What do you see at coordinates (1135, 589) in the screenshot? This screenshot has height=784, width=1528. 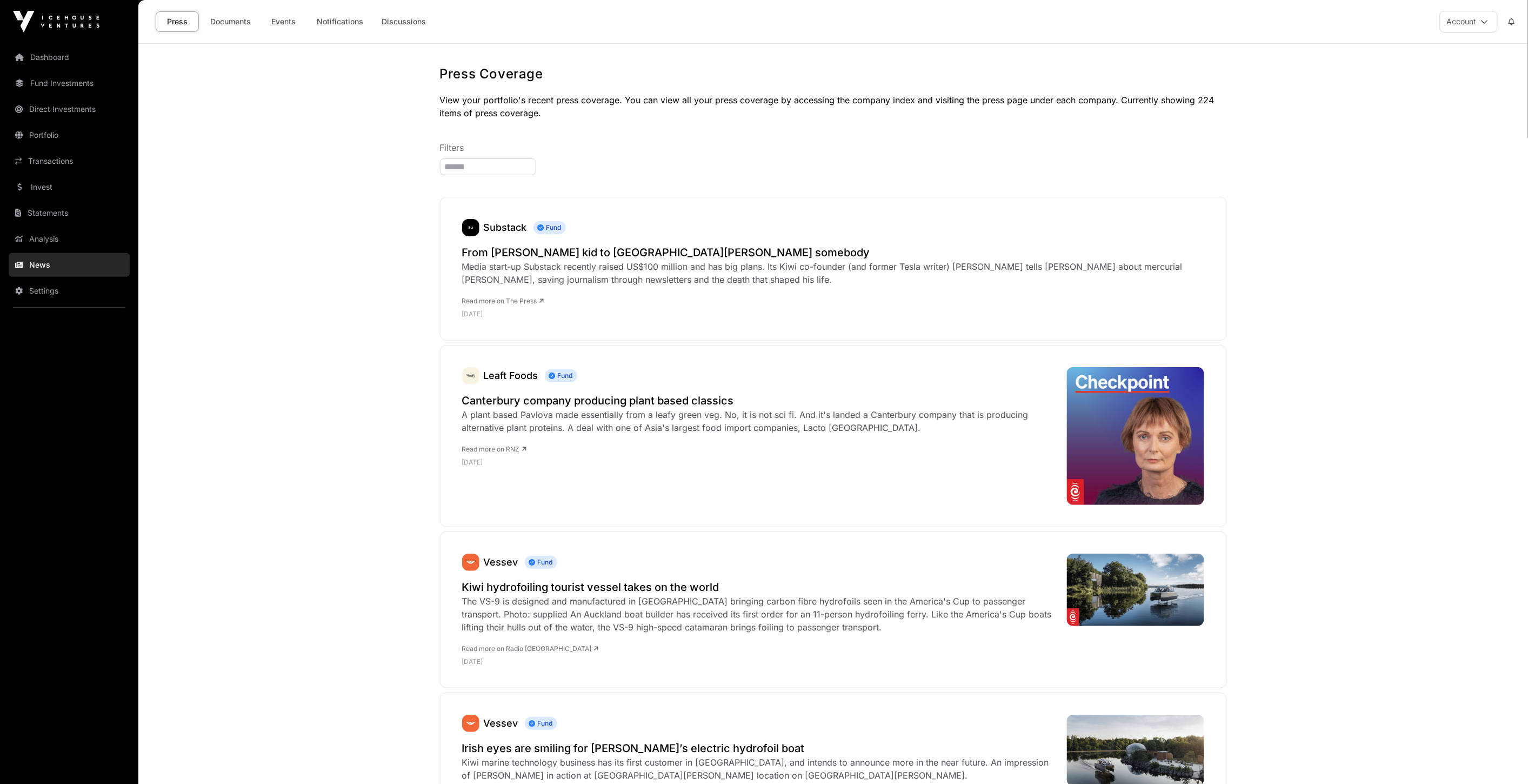 I see `img: 4K1JZTD_image_png.png` at bounding box center [1135, 589].